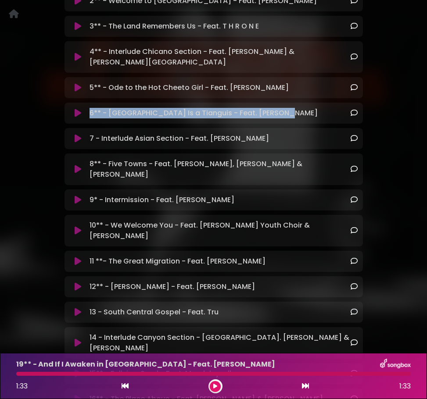  Describe the element at coordinates (154, 312) in the screenshot. I see `p: 13 - South Central Gospel - Feat. Tru` at that location.